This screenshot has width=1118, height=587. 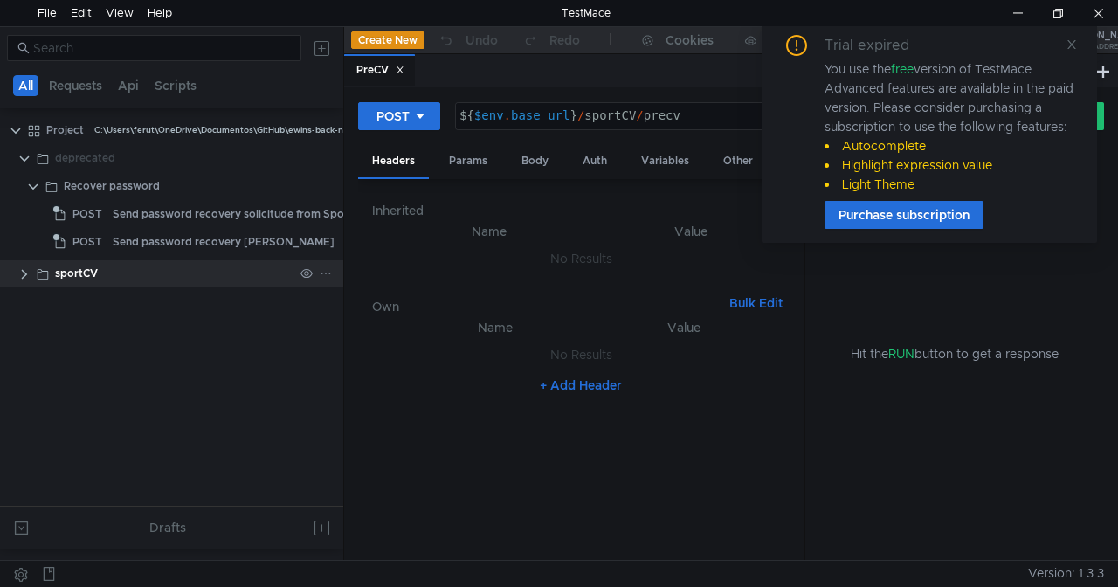 What do you see at coordinates (738, 161) in the screenshot?
I see `div: Other` at bounding box center [738, 161].